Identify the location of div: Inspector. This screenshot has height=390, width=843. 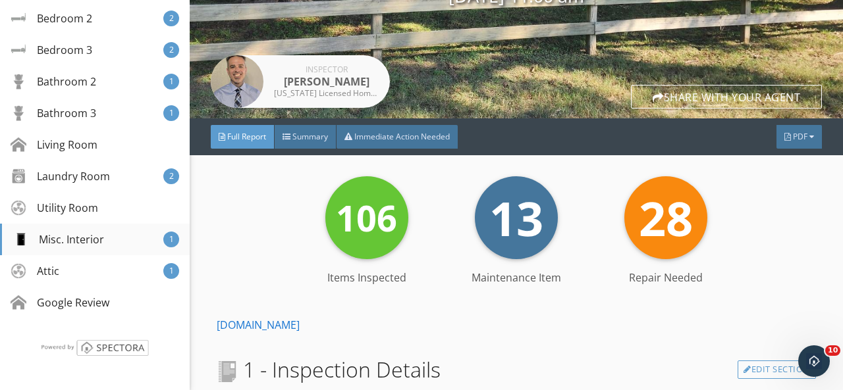
(327, 70).